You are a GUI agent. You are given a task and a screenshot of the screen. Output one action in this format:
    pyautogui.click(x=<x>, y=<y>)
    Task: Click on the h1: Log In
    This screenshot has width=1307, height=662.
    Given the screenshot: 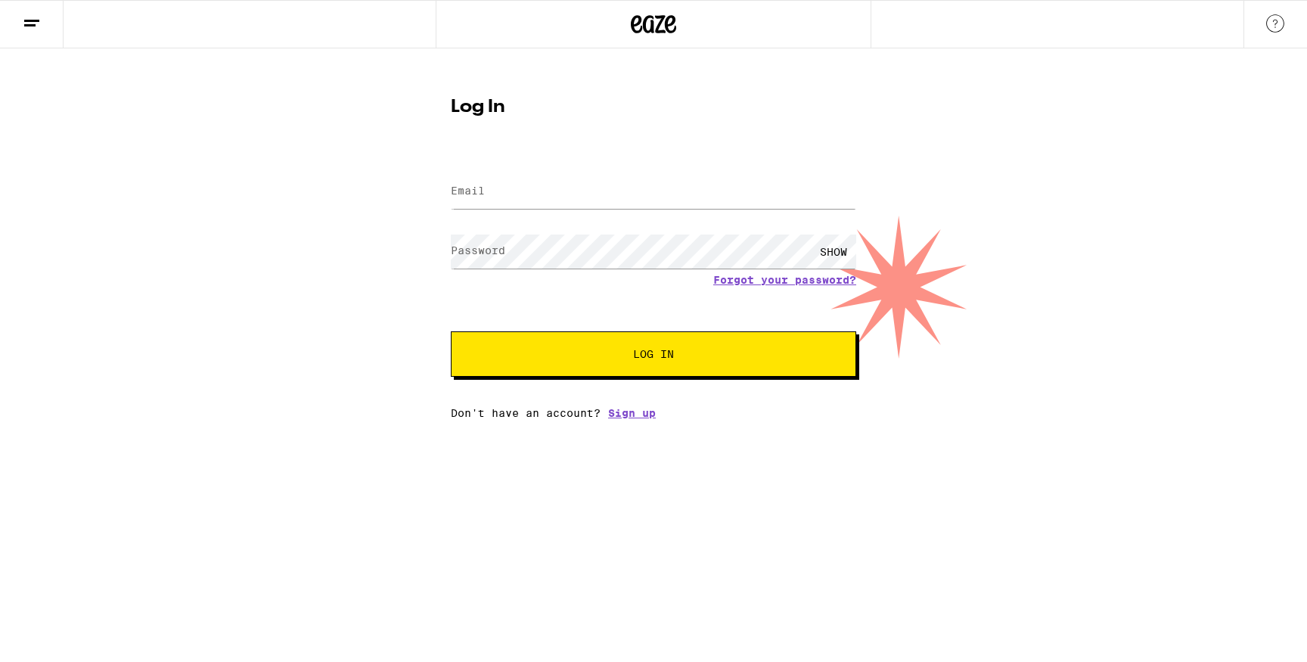 What is the action you would take?
    pyautogui.click(x=654, y=107)
    